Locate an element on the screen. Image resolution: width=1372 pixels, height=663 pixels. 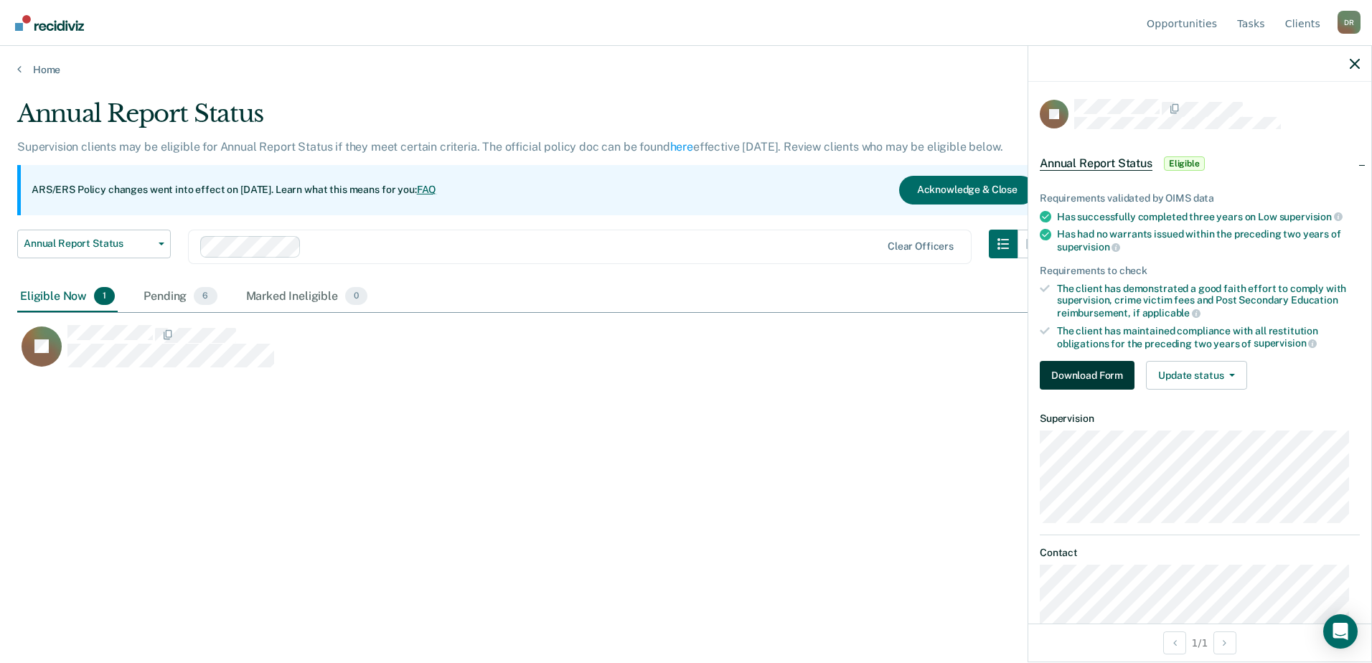
a: here is located at coordinates (682, 146).